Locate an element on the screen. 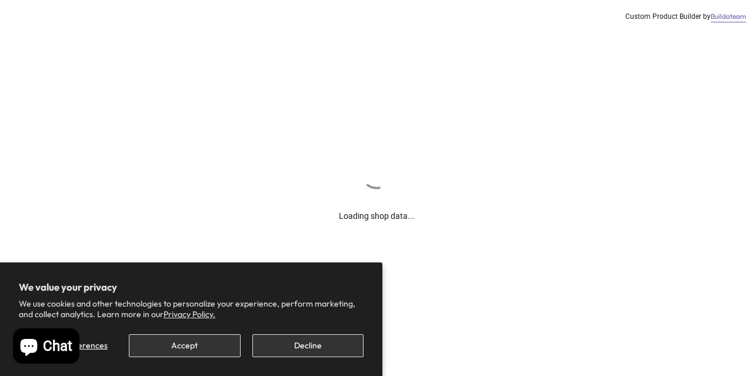 This screenshot has width=753, height=376. p: We use cookies and other technologies to personalize your experience, perform marketing, and coll... is located at coordinates (191, 309).